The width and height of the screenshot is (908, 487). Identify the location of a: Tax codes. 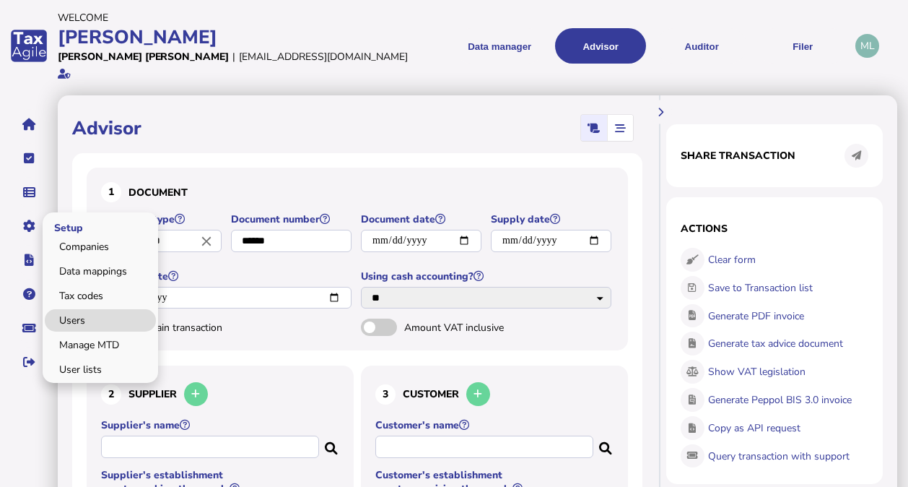
(100, 295).